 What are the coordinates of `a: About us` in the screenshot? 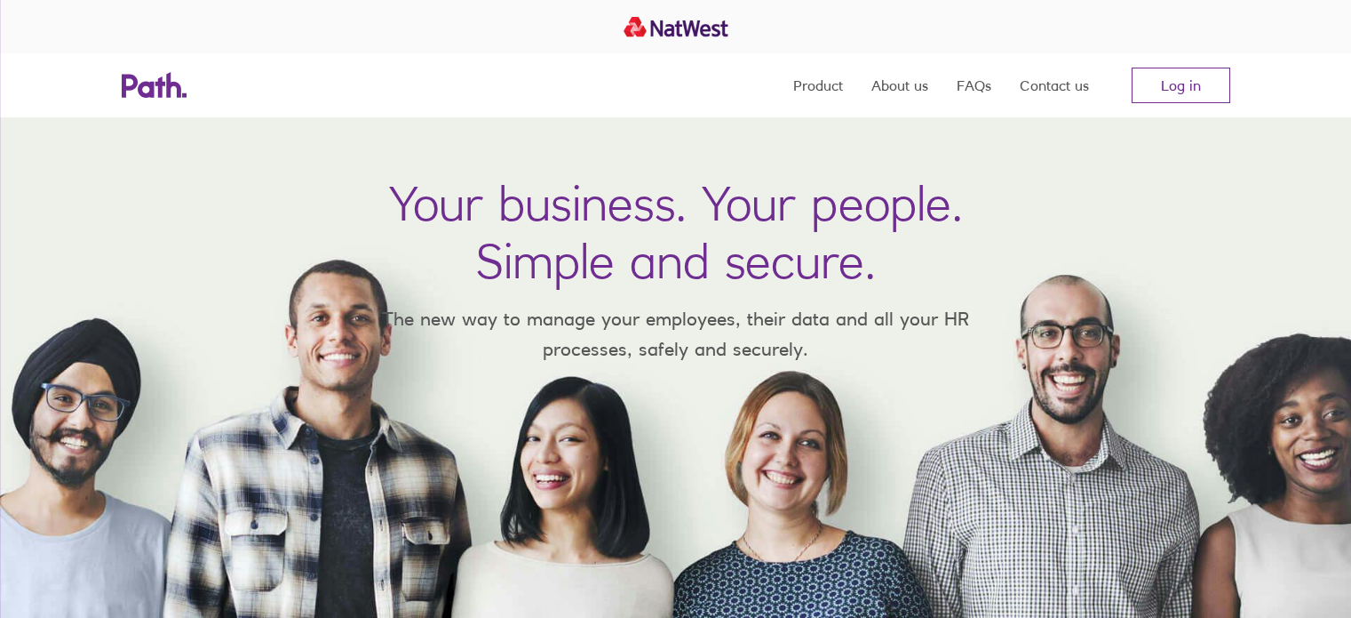 It's located at (900, 85).